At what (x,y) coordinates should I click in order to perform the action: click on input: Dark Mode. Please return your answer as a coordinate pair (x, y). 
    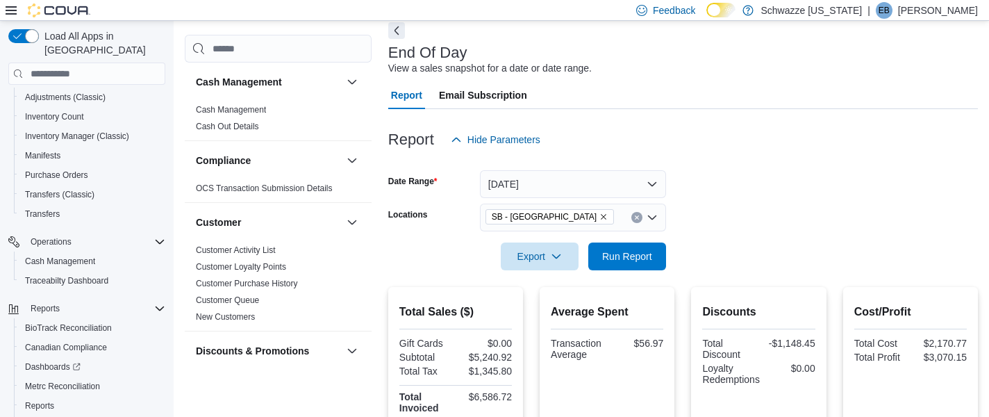
    Looking at the image, I should click on (721, 10).